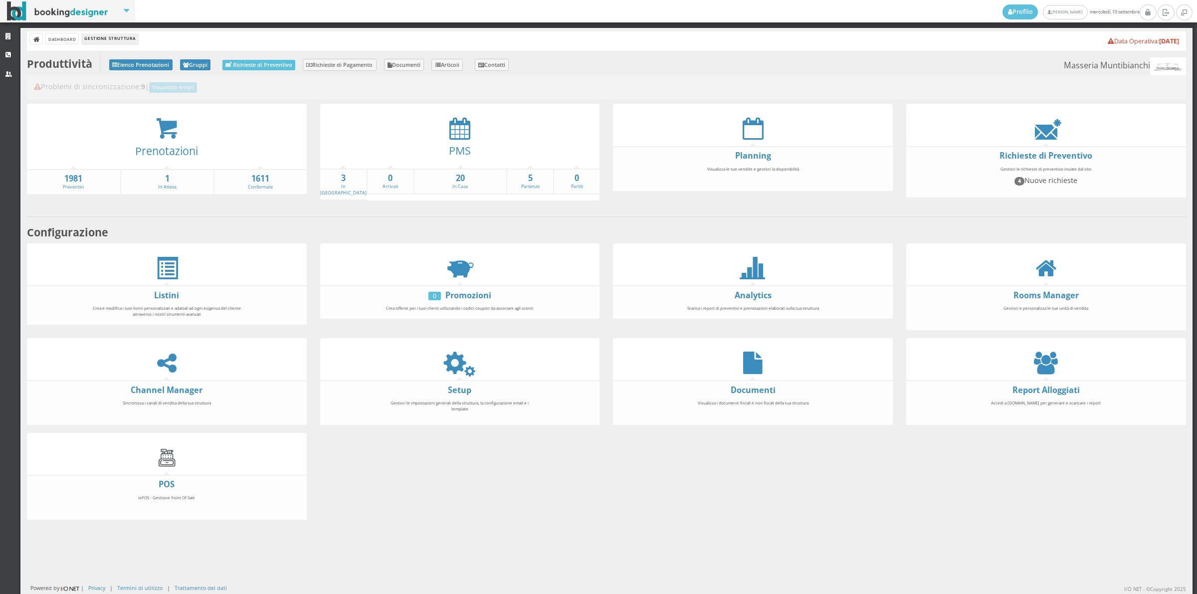 The image size is (1197, 594). What do you see at coordinates (195, 65) in the screenshot?
I see `a: Gruppi` at bounding box center [195, 65].